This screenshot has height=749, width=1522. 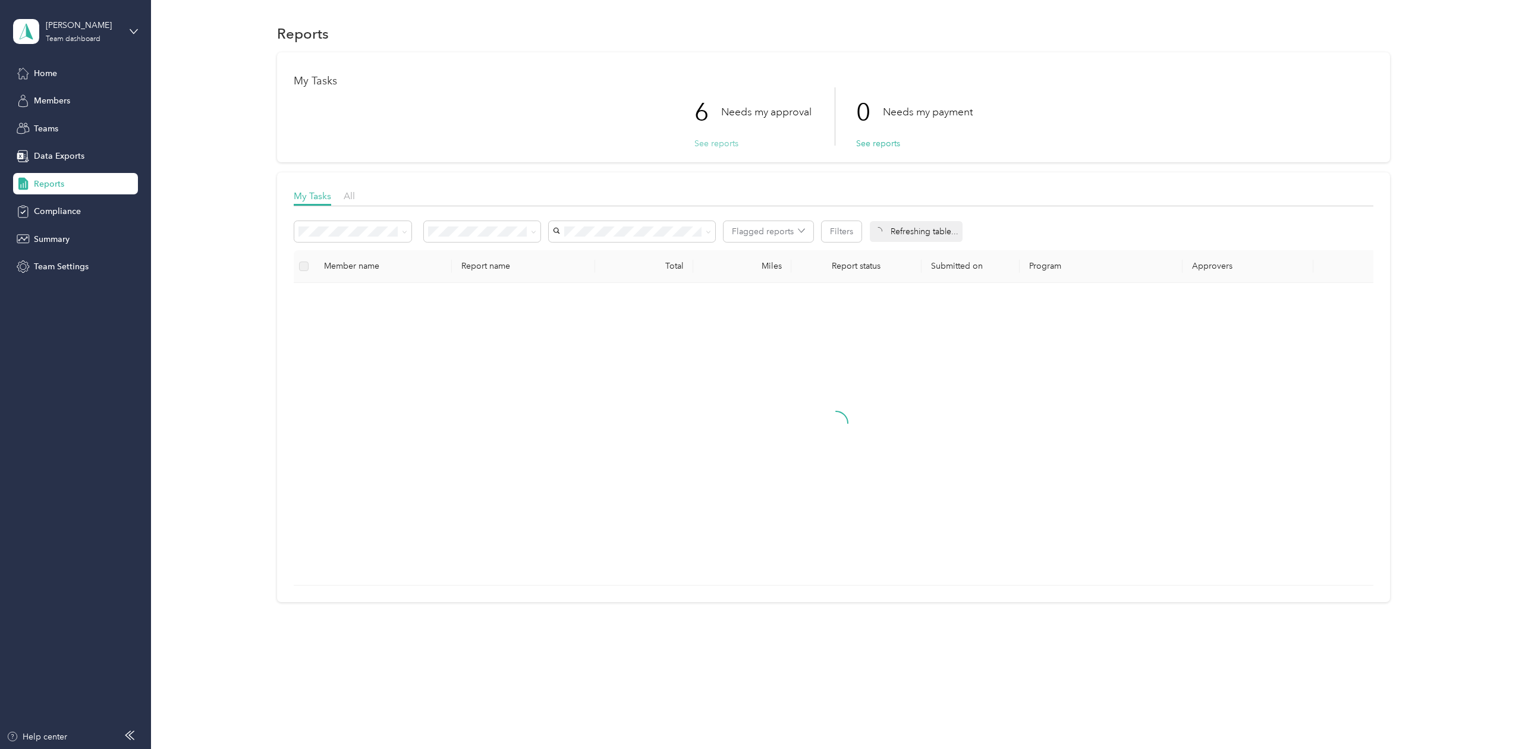 What do you see at coordinates (708, 112) in the screenshot?
I see `p: 6` at bounding box center [708, 112].